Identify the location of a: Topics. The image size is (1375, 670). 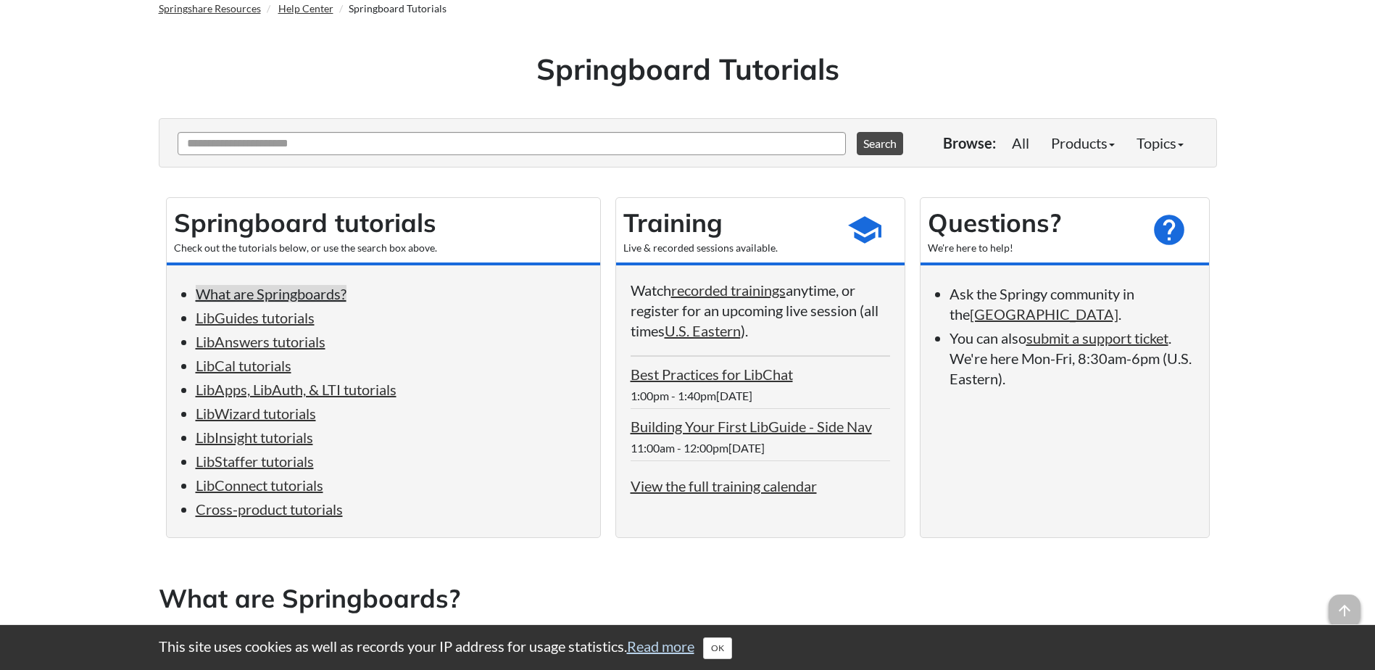
(1160, 143).